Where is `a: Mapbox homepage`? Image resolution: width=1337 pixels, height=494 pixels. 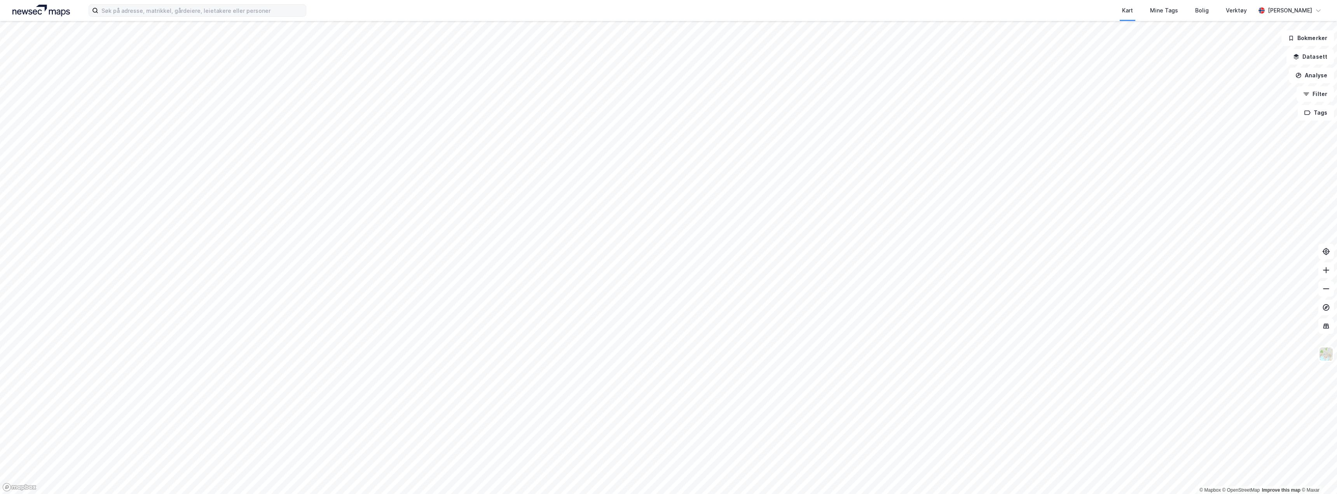
a: Mapbox homepage is located at coordinates (19, 487).